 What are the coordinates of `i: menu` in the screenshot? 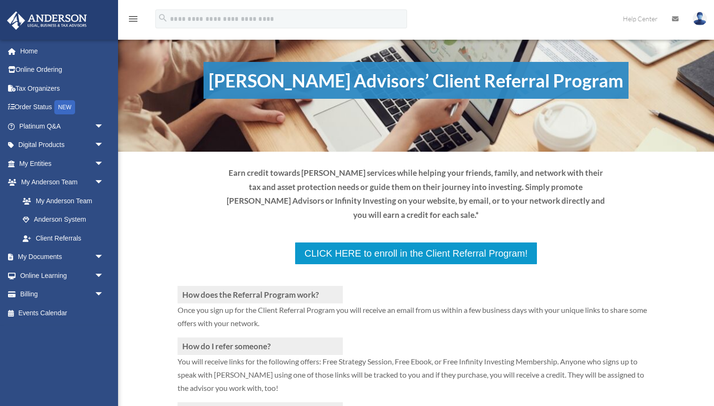 It's located at (133, 19).